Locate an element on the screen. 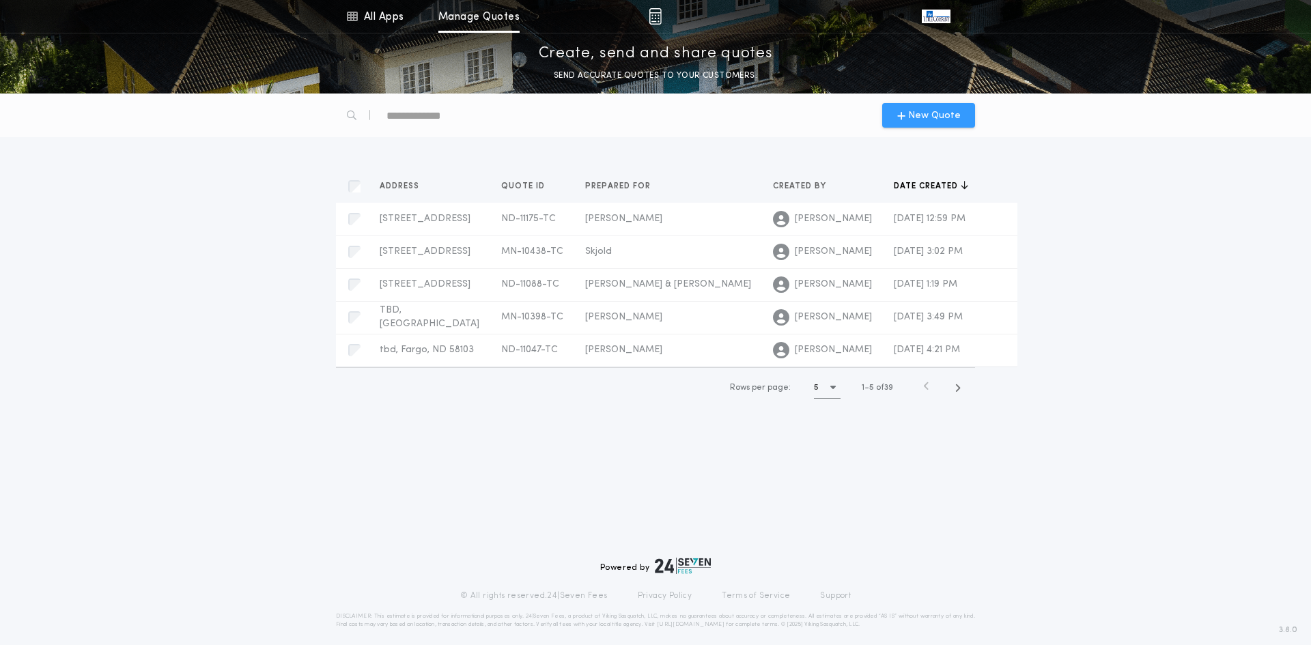 The image size is (1311, 645). span: Created by is located at coordinates (801, 186).